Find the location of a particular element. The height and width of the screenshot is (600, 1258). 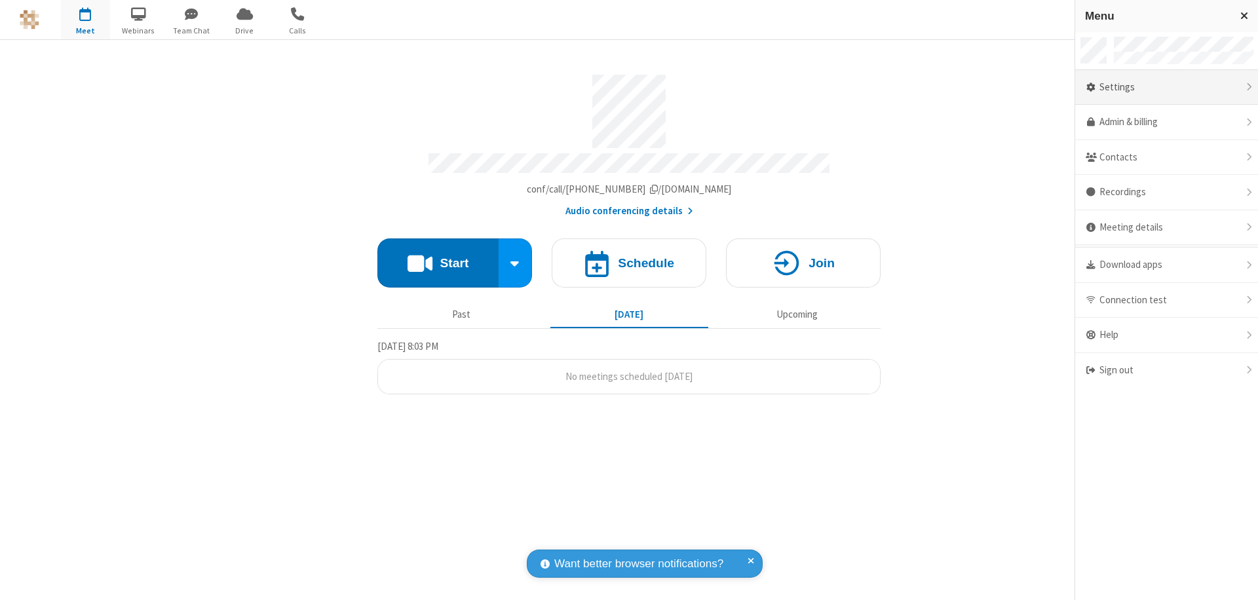

span: Team Chat is located at coordinates (191, 31).